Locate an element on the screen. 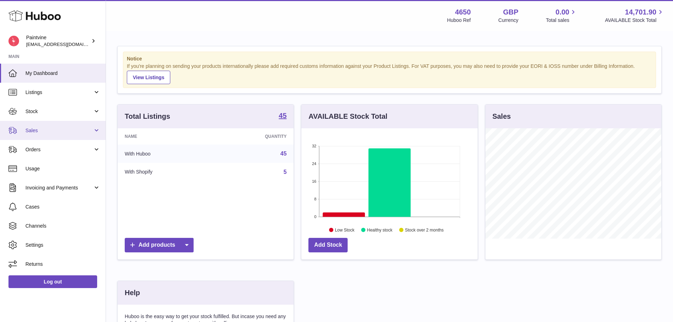  text: Low Stock is located at coordinates (345, 230).